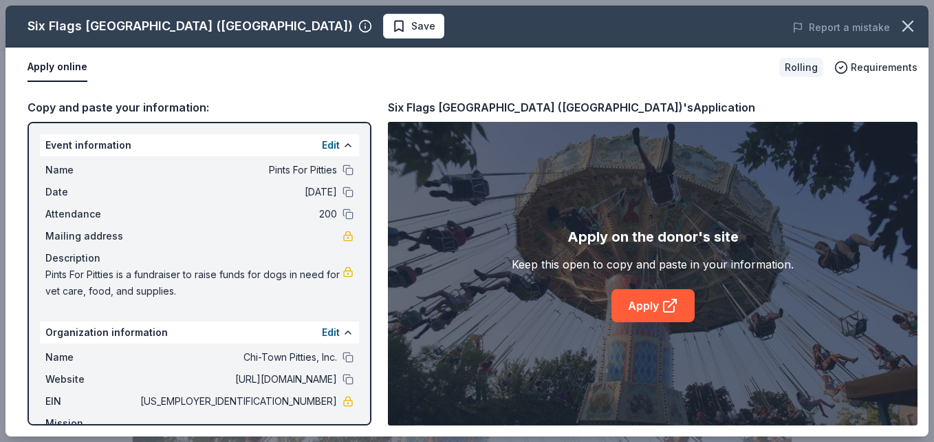 The width and height of the screenshot is (934, 442). What do you see at coordinates (237, 357) in the screenshot?
I see `span: Chi-Town Pitties, Inc.` at bounding box center [237, 357].